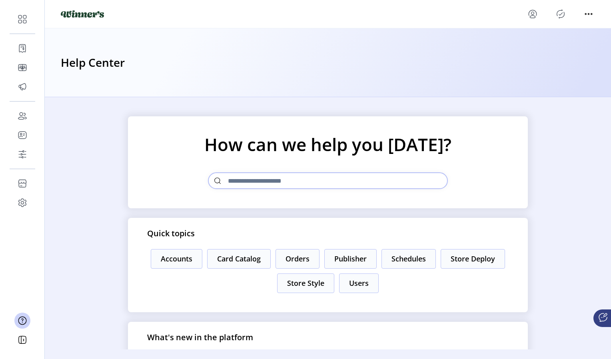 The width and height of the screenshot is (611, 359). Describe the element at coordinates (409, 259) in the screenshot. I see `button: Schedules` at that location.